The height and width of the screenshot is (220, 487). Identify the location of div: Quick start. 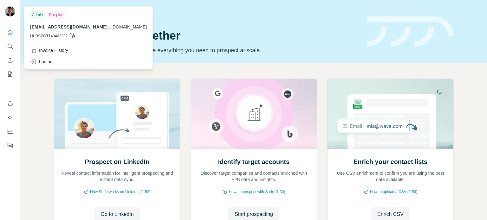
(207, 15).